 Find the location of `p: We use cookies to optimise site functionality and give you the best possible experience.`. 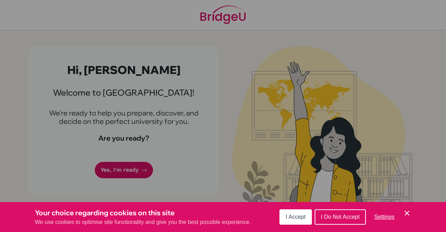

p: We use cookies to optimise site functionality and give you the best possible experience. is located at coordinates (143, 222).